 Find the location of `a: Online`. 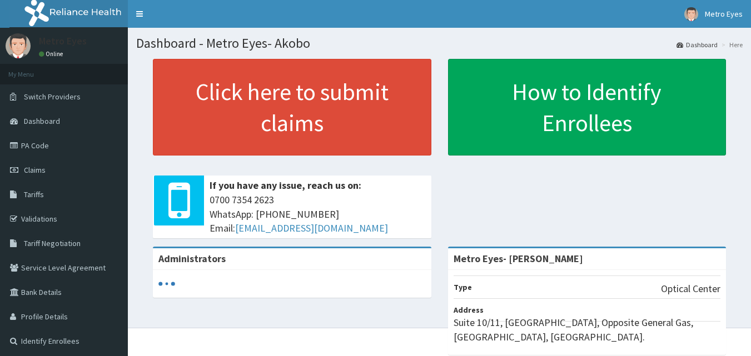

a: Online is located at coordinates (52, 54).